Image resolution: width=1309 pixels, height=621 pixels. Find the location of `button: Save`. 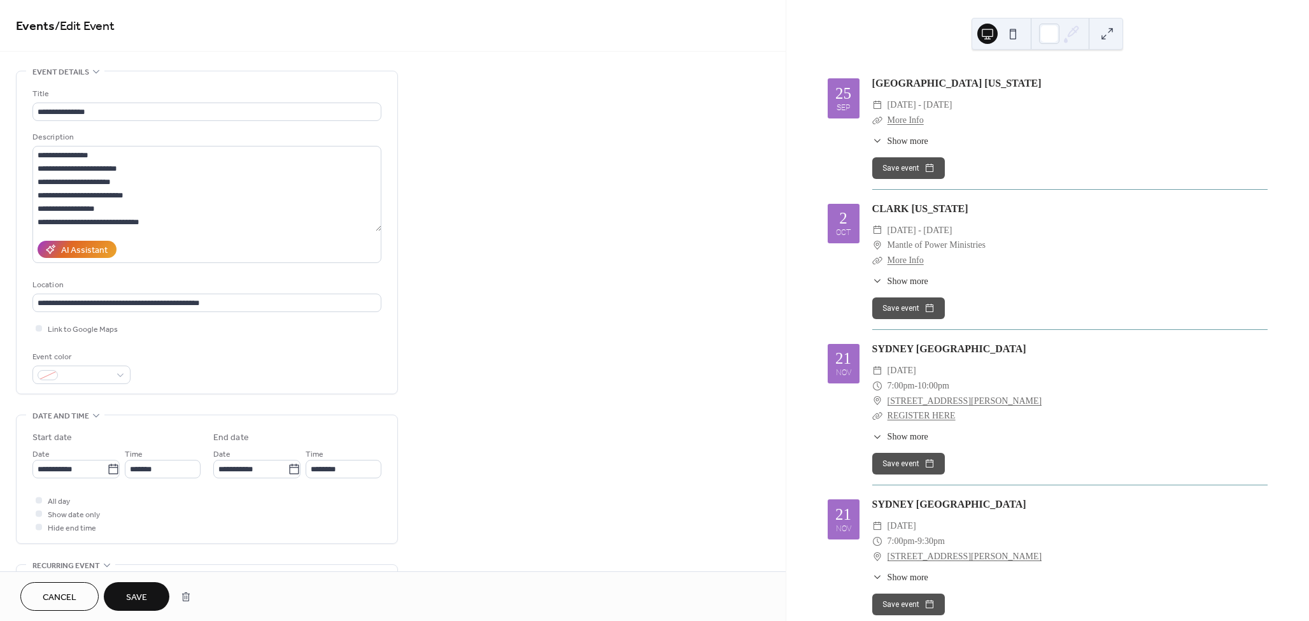

button: Save is located at coordinates (136, 596).